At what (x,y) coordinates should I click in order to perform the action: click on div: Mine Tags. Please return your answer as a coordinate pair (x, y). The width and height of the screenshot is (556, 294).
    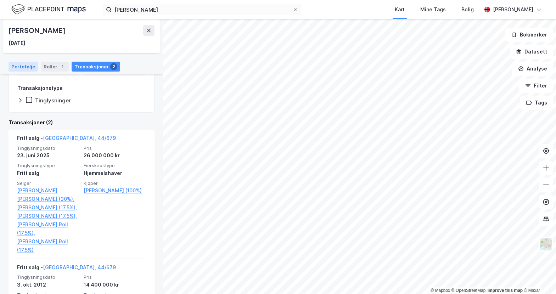
    Looking at the image, I should click on (433, 10).